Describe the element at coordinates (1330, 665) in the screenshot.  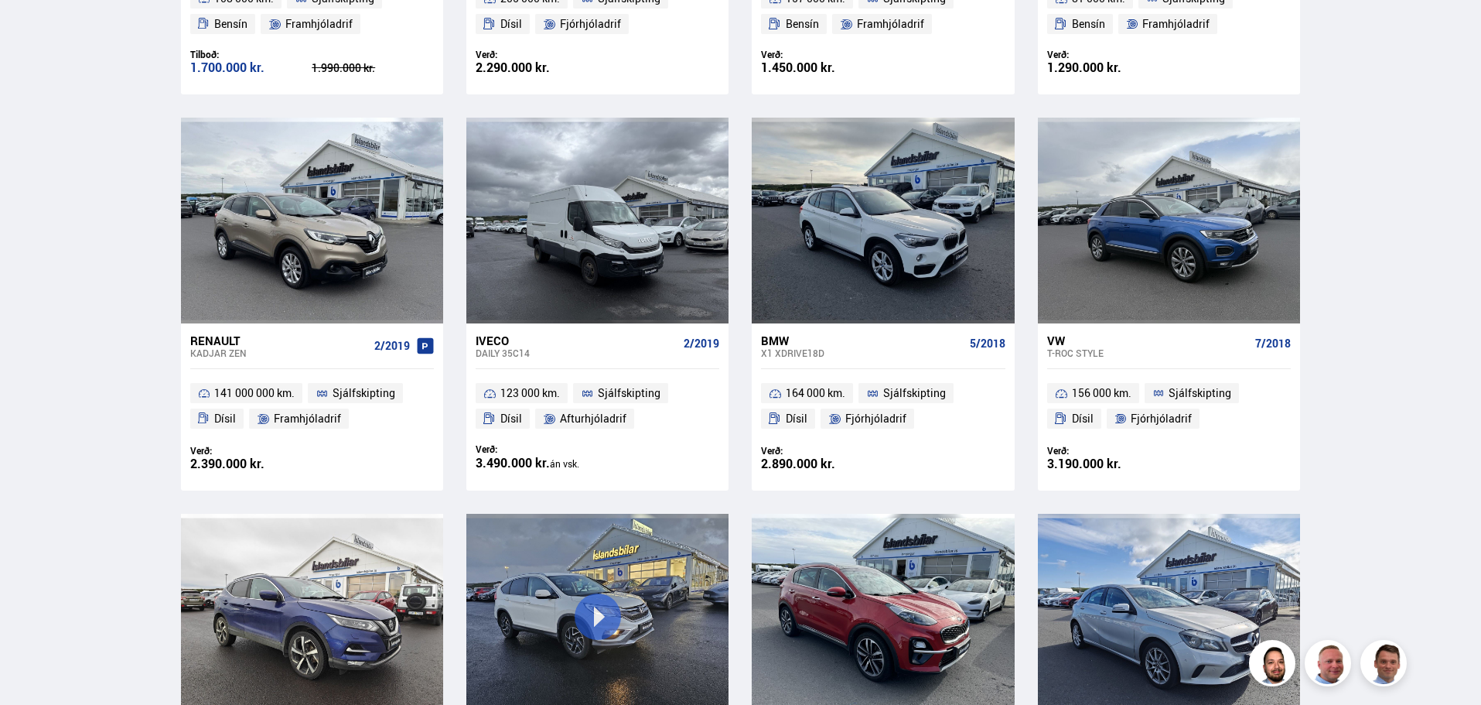
I see `img: siFngHWaQ9KaOqBr.png` at that location.